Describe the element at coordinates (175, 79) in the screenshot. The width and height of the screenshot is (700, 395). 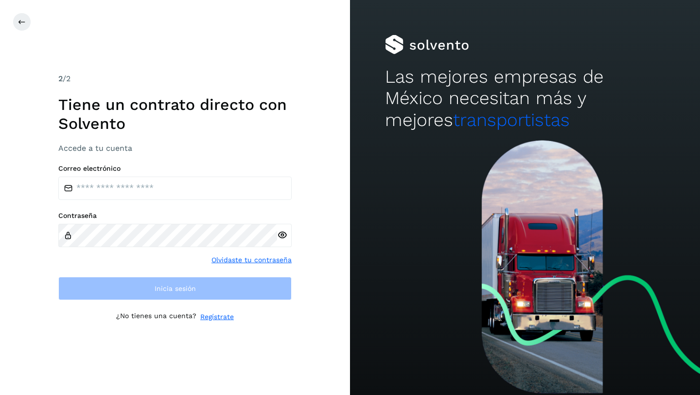
I see `div: /2` at that location.